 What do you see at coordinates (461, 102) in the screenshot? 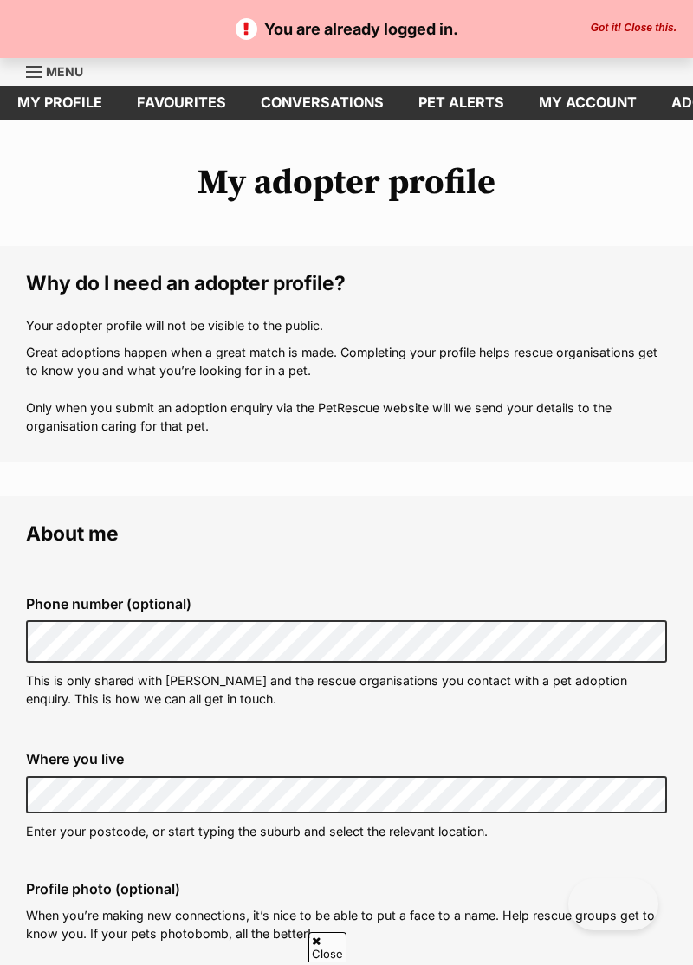
I see `a: Pet alerts` at bounding box center [461, 102].